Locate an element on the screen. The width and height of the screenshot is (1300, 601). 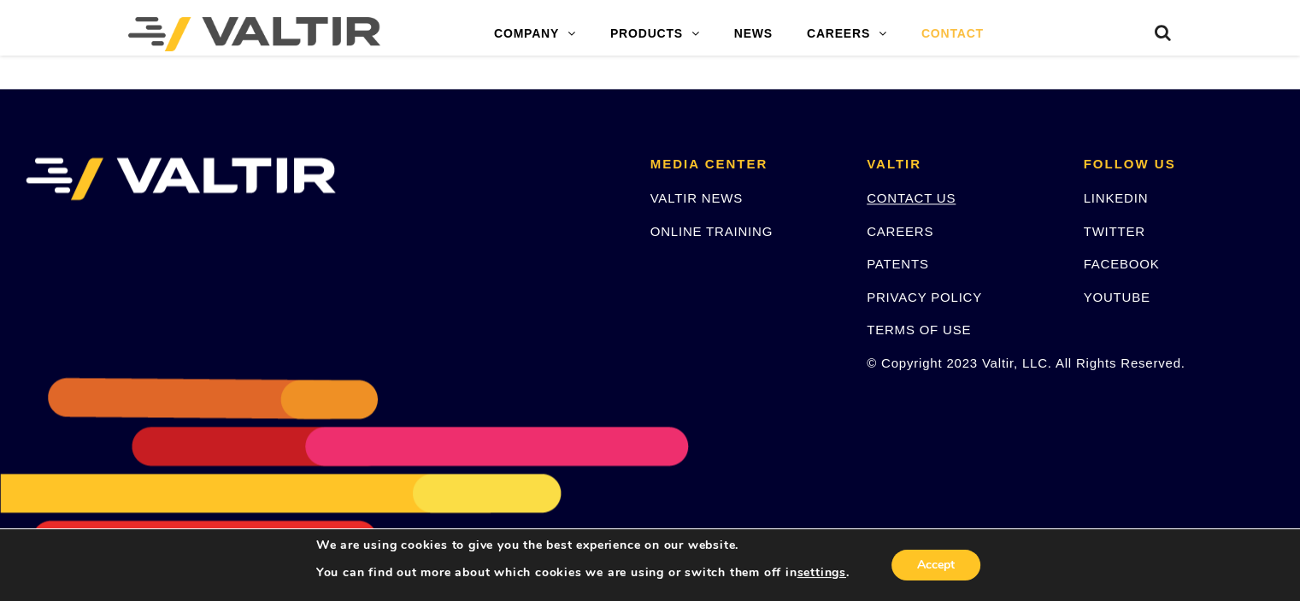
a: PRIVACY POLICY is located at coordinates (924, 297).